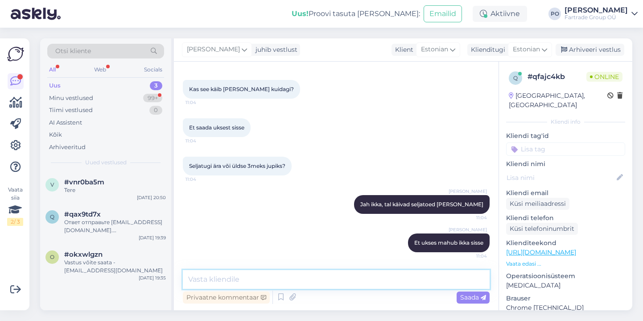 Image resolution: width=643 pixels, height=321 pixels. What do you see at coordinates (83, 214) in the screenshot?
I see `span: #qax9td7x` at bounding box center [83, 214].